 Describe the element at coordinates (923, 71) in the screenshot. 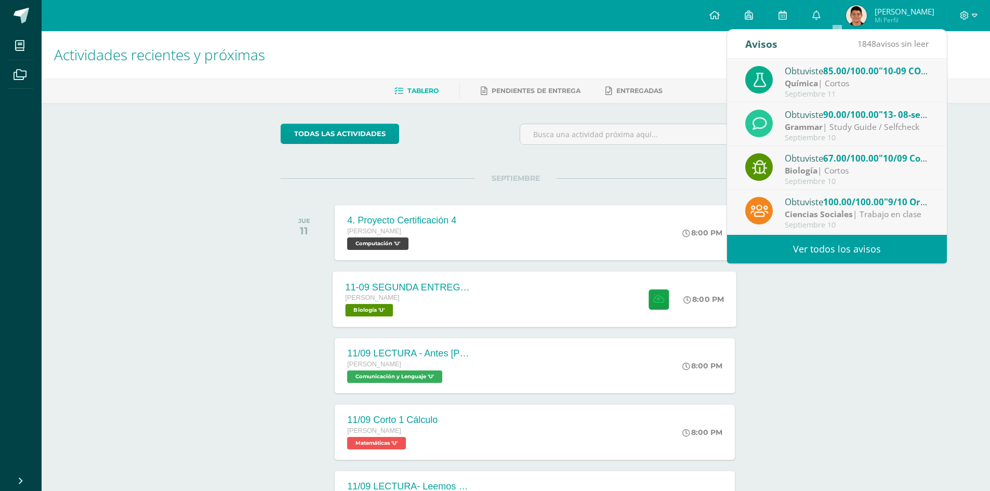

I see `span: "10-09 CORTO No. 2"` at that location.